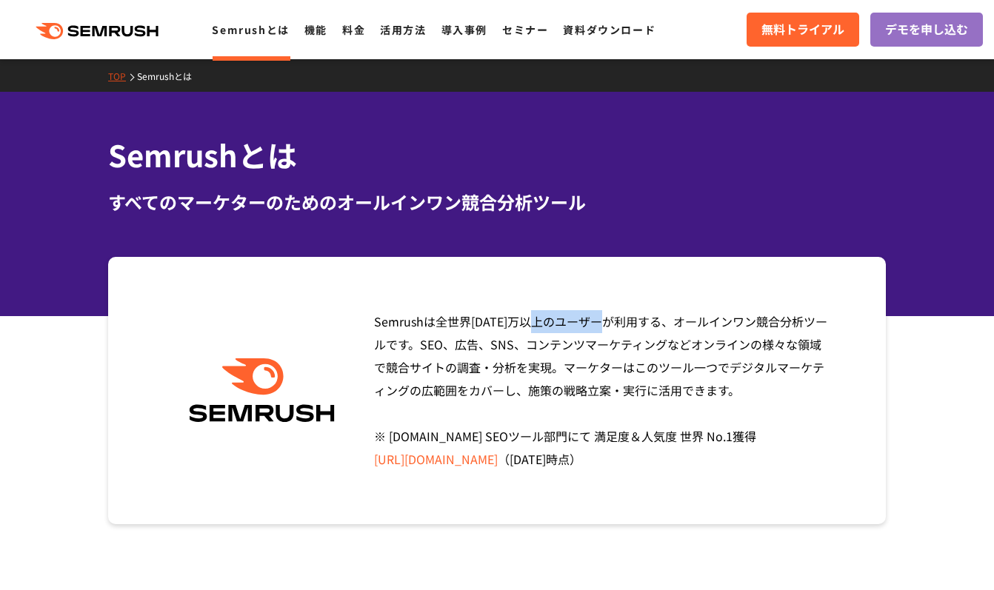  I want to click on a: 活用方法, so click(403, 30).